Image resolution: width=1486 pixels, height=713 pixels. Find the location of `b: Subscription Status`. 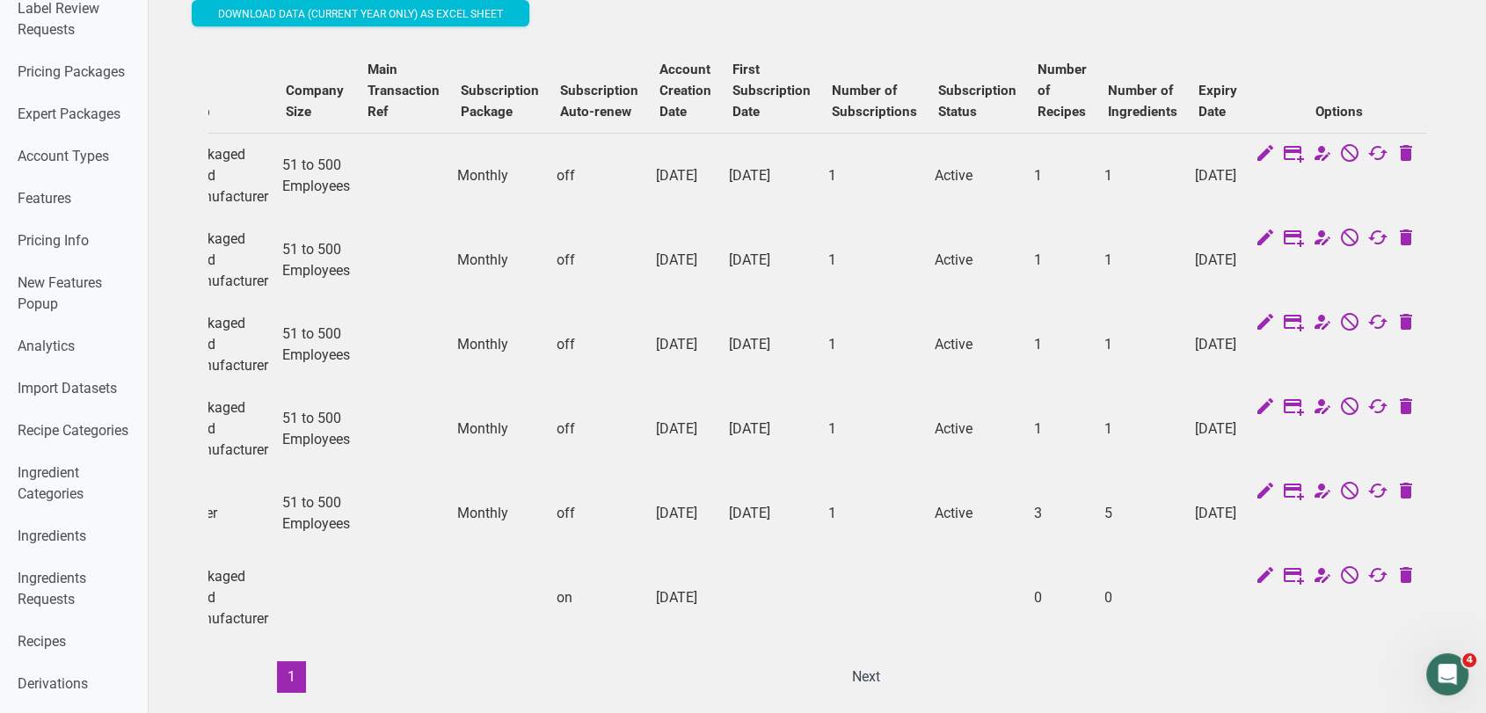

b: Subscription Status is located at coordinates (977, 101).